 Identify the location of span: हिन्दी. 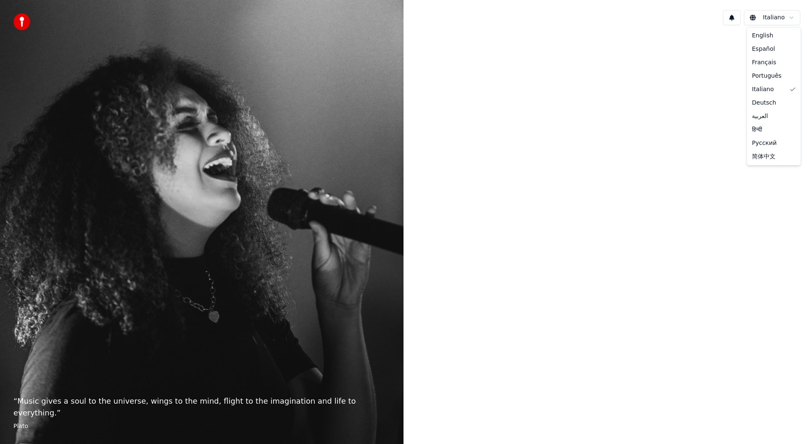
(757, 130).